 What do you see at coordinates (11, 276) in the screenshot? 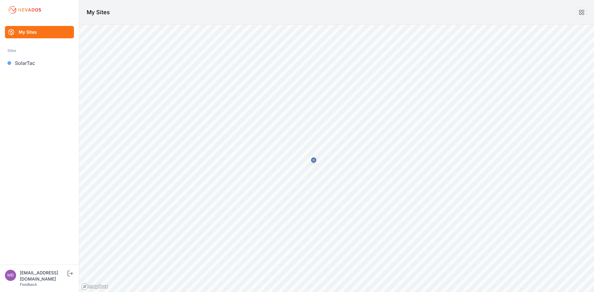
I see `img: mb@sbenergy.com` at bounding box center [11, 276].